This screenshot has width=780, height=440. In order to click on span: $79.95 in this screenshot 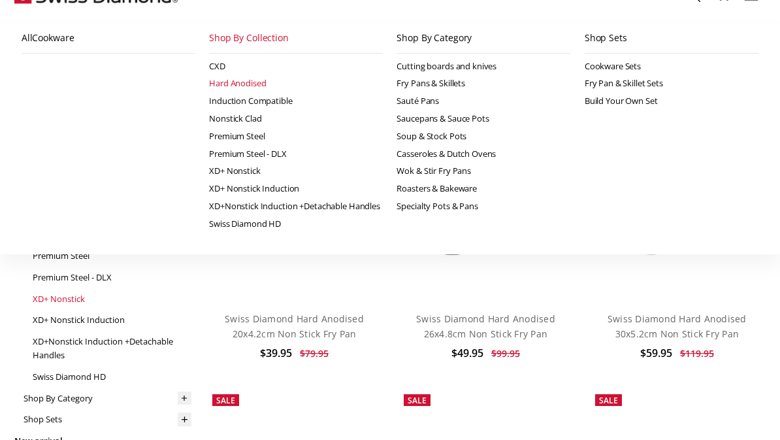, I will do `click(314, 353)`.